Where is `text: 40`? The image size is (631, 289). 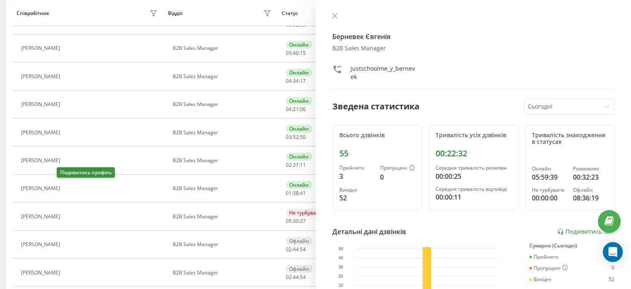
text: 40 is located at coordinates (341, 257).